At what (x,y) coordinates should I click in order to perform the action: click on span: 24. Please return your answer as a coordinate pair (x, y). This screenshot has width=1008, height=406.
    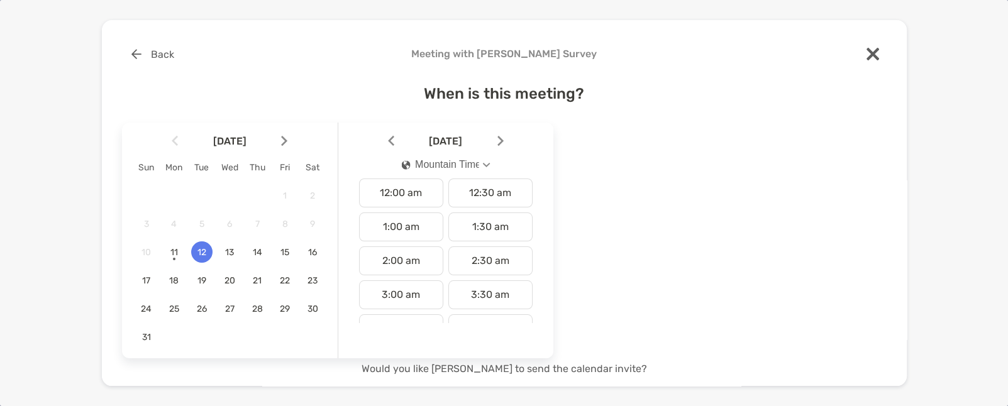
    Looking at the image, I should click on (146, 309).